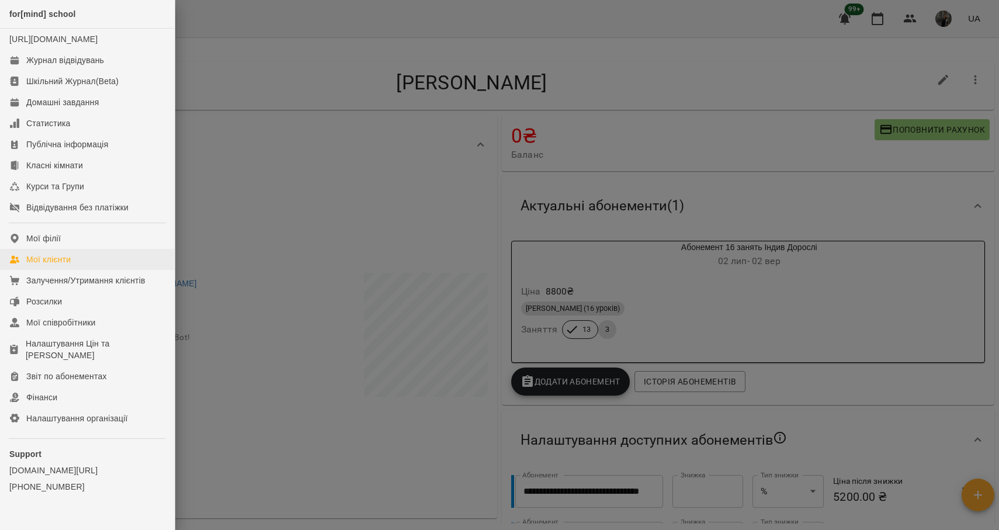 This screenshot has height=530, width=999. I want to click on div: Налаштування організації, so click(77, 418).